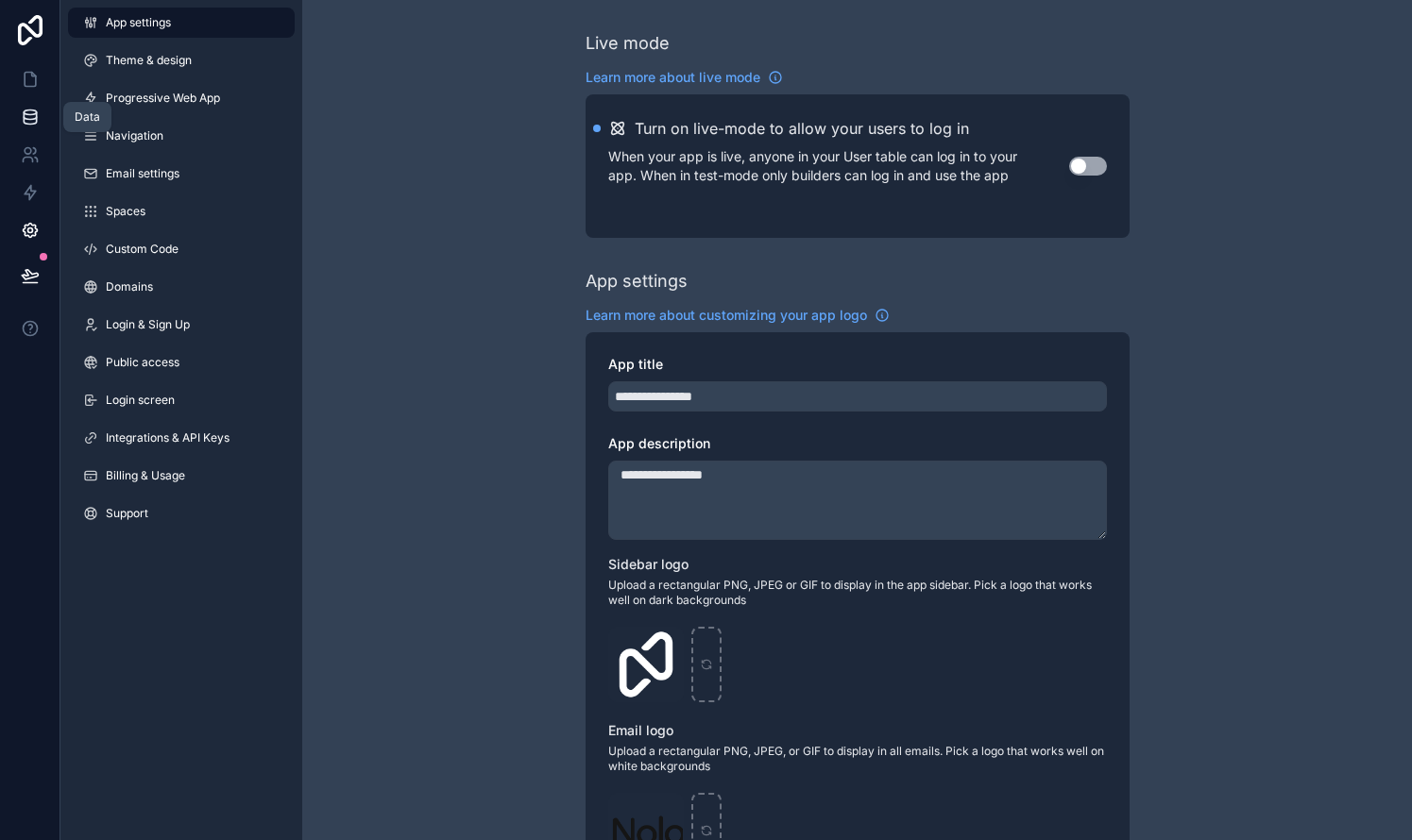 The image size is (1412, 840). Describe the element at coordinates (142, 249) in the screenshot. I see `span: Custom Code` at that location.